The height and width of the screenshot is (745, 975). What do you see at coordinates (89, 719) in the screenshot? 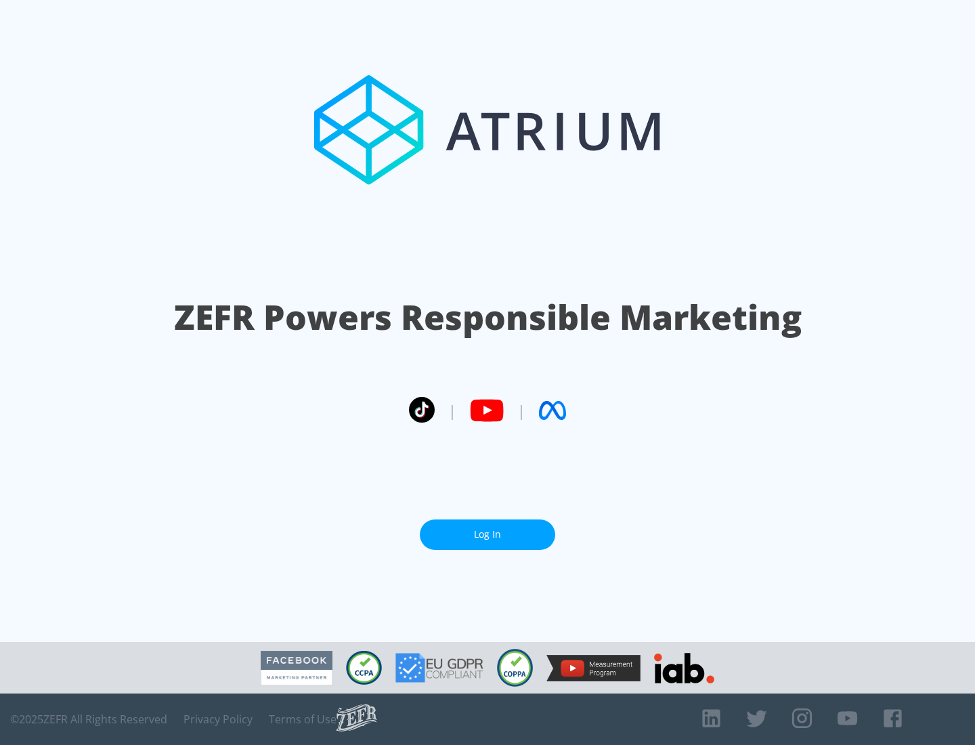
I see `span: © 2025 ZEFR All Rights Reserved` at bounding box center [89, 719].